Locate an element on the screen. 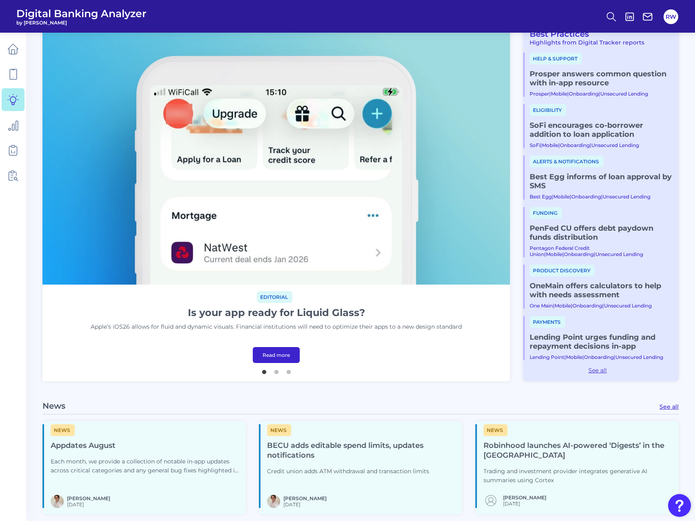 The width and height of the screenshot is (695, 521). a: Pentagon Federal Credit Union is located at coordinates (559, 251).